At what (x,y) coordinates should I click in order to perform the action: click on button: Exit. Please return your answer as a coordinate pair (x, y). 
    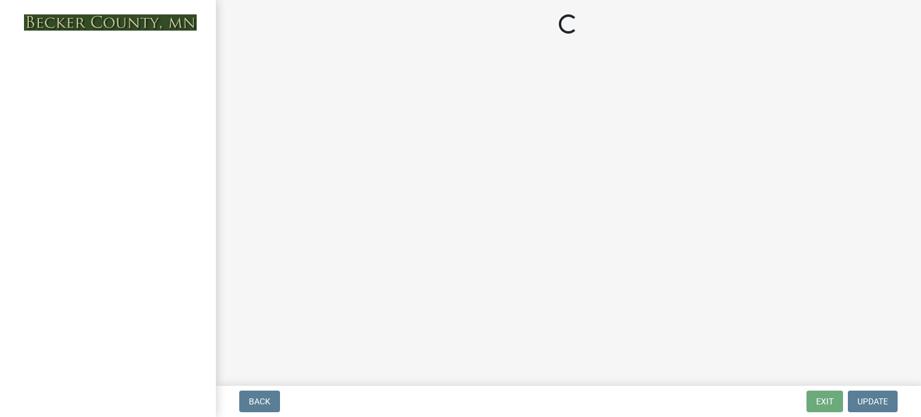
    Looking at the image, I should click on (824, 401).